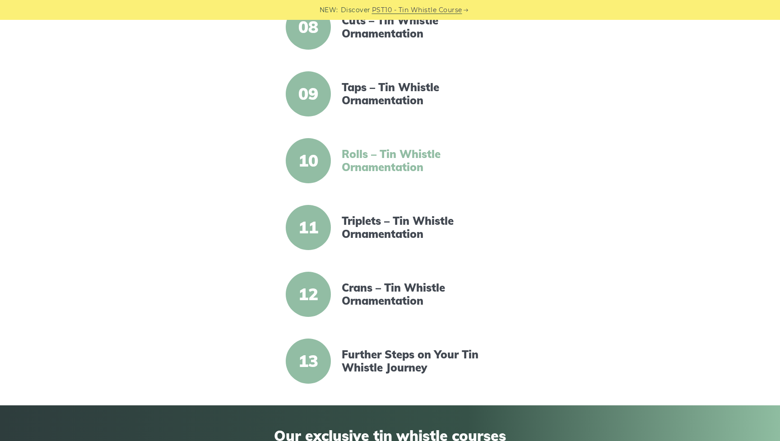  What do you see at coordinates (356, 10) in the screenshot?
I see `span: Discover` at bounding box center [356, 10].